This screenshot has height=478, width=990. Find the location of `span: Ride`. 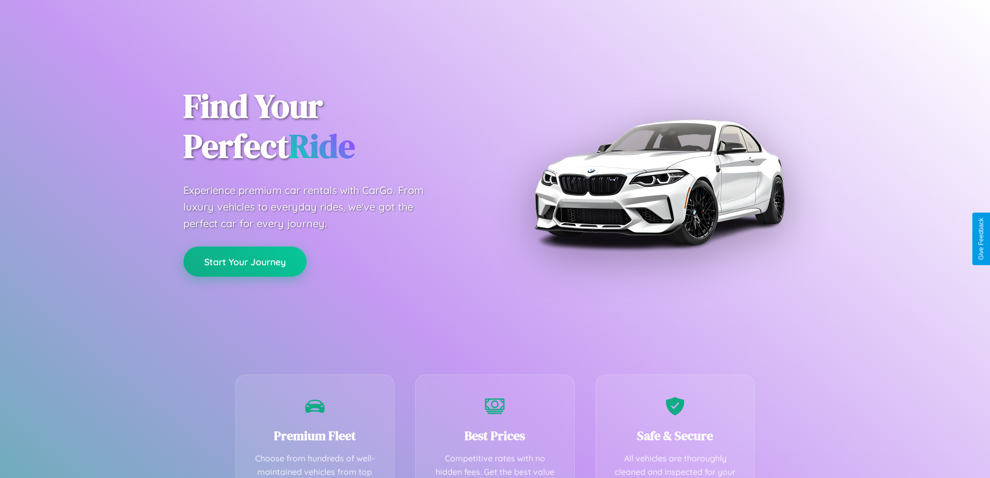

span: Ride is located at coordinates (322, 146).